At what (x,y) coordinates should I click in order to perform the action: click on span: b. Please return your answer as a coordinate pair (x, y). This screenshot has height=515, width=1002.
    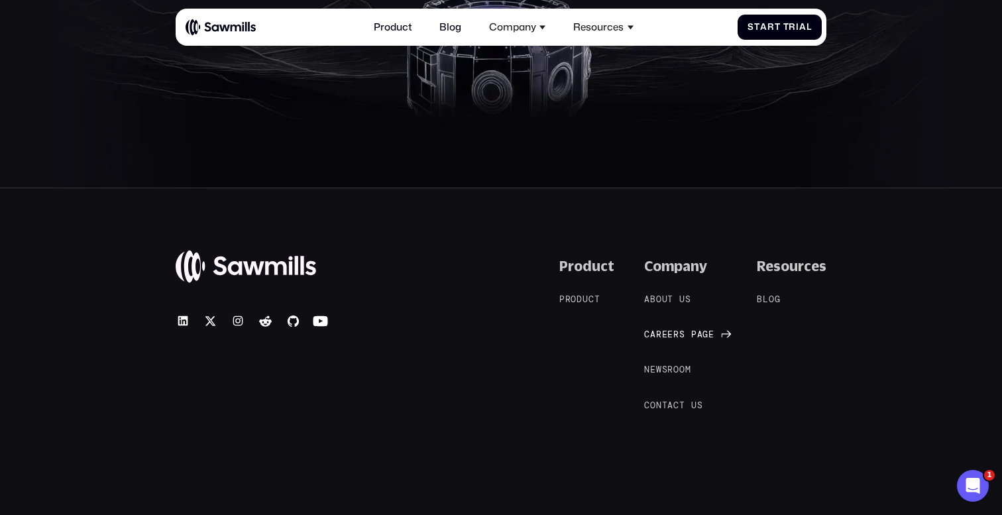
    Looking at the image, I should click on (653, 300).